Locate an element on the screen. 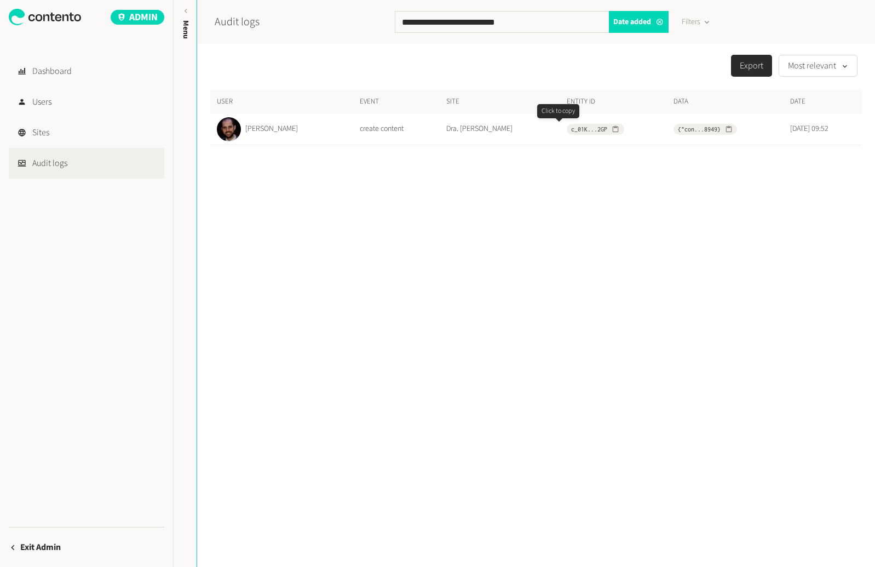  th: Entity id is located at coordinates (614, 102).